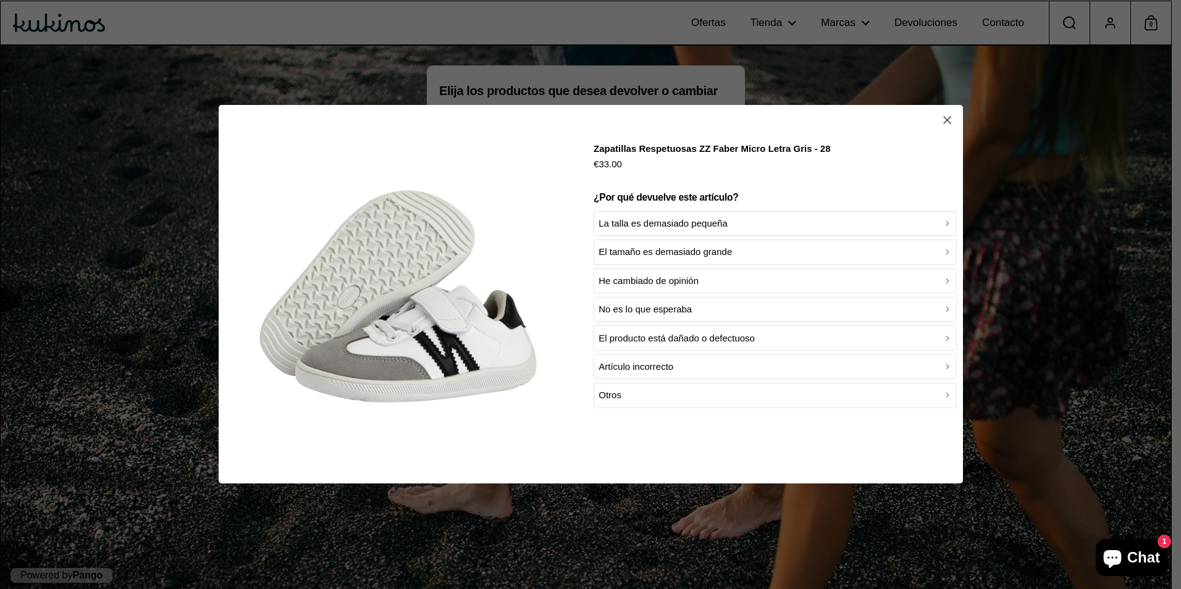 This screenshot has width=1181, height=589. What do you see at coordinates (609, 396) in the screenshot?
I see `p: Otros` at bounding box center [609, 396].